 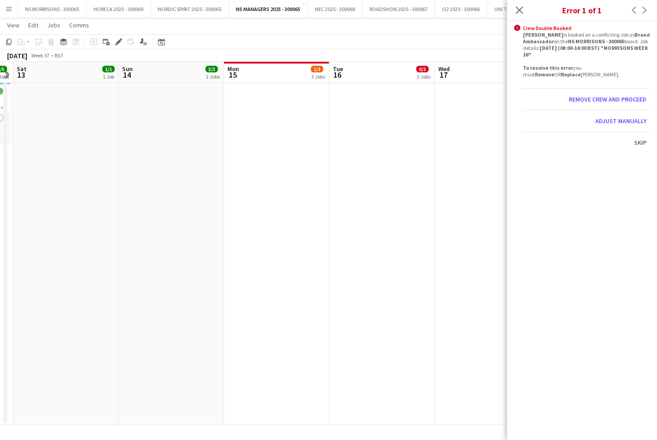 I want to click on b: NS MORRISONS - 300065, so click(x=596, y=41).